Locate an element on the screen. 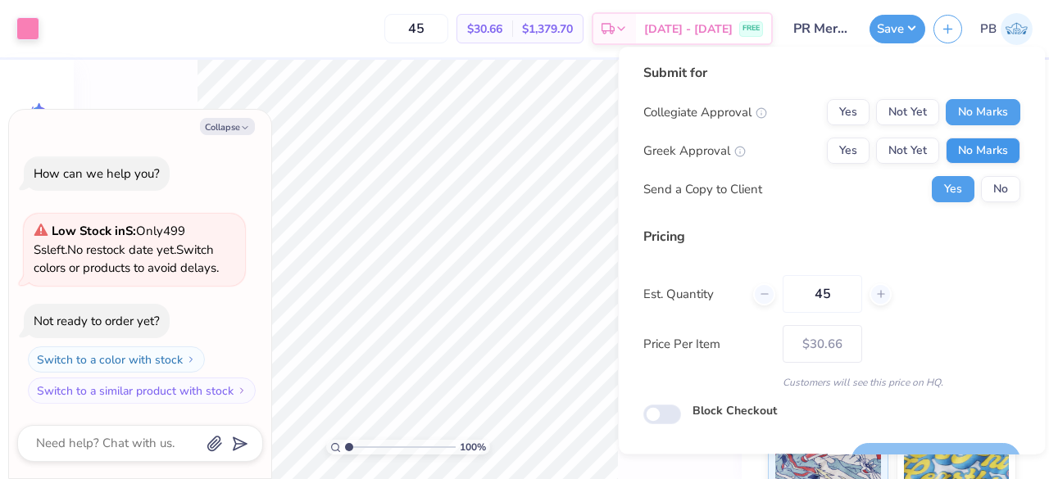  button: Save is located at coordinates (897, 29).